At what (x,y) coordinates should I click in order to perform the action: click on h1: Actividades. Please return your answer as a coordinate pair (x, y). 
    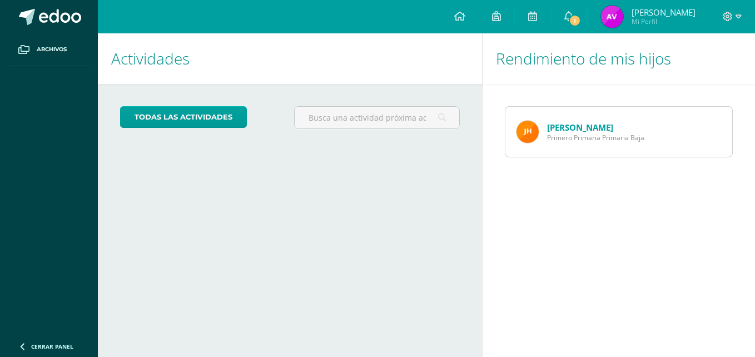
    Looking at the image, I should click on (290, 58).